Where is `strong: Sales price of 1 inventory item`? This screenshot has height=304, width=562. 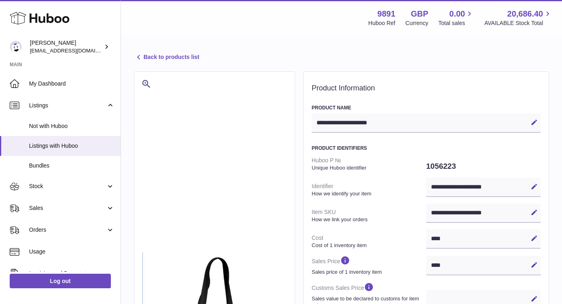 strong: Sales price of 1 inventory item is located at coordinates (368, 272).